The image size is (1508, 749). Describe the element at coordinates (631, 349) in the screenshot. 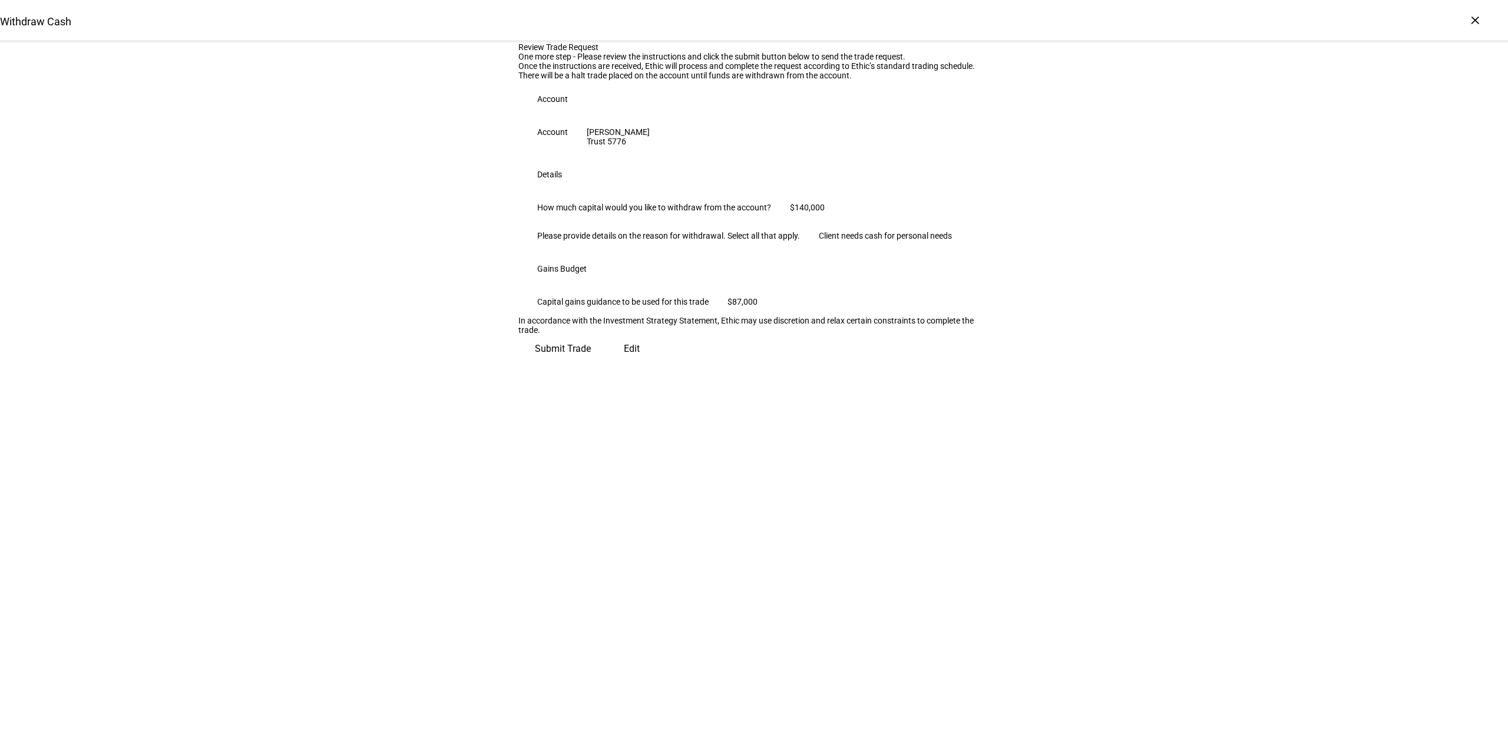

I see `button: Edit` at that location.